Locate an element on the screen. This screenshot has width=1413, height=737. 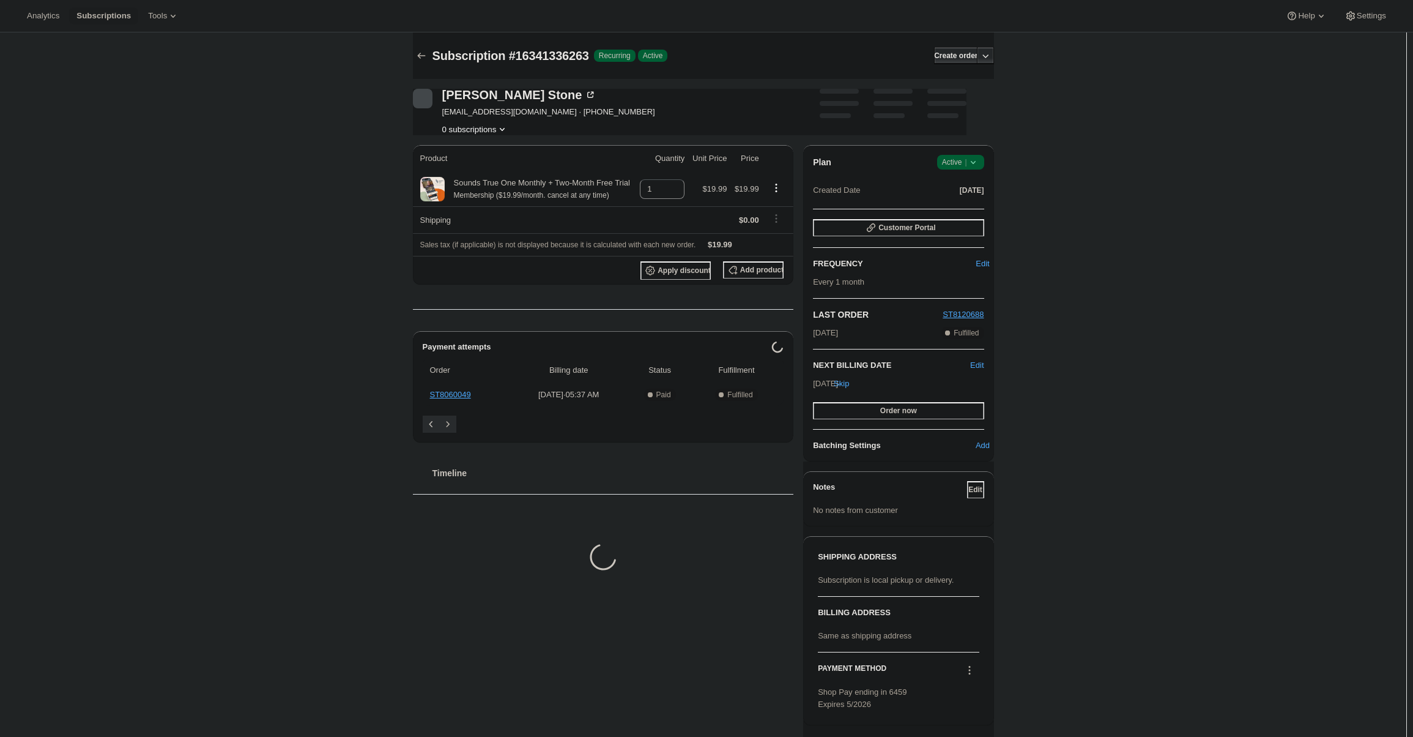
th: Price is located at coordinates (746, 158).